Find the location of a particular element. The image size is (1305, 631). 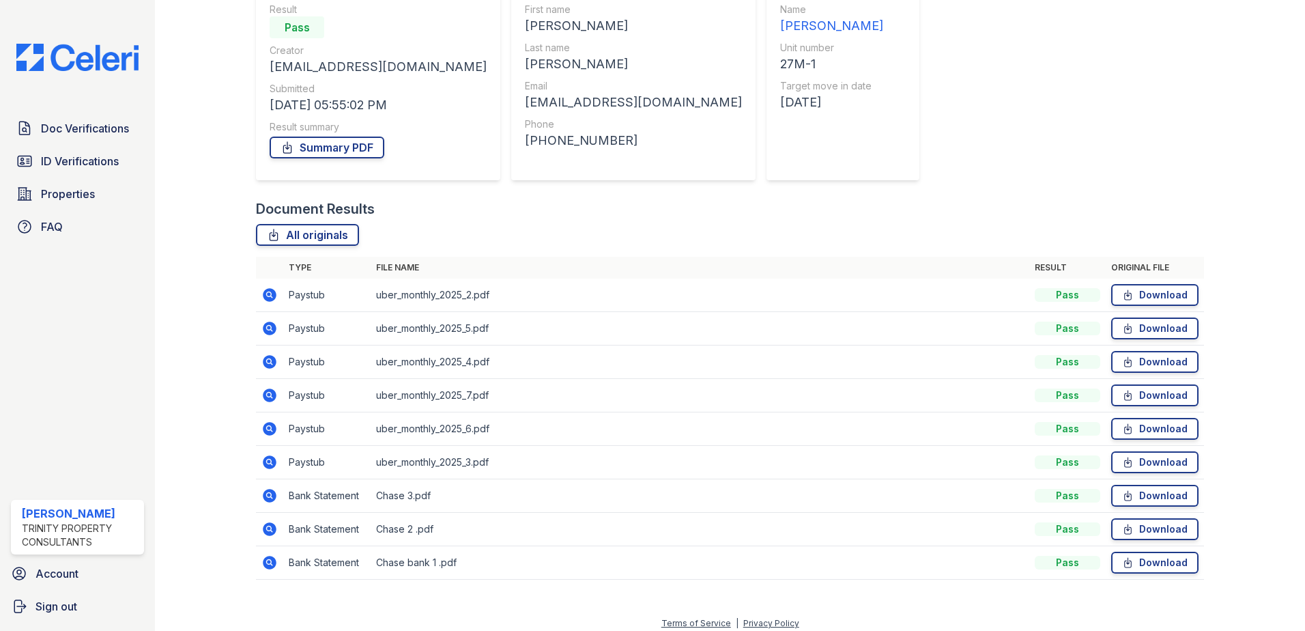

a: Sign out is located at coordinates (77, 606).